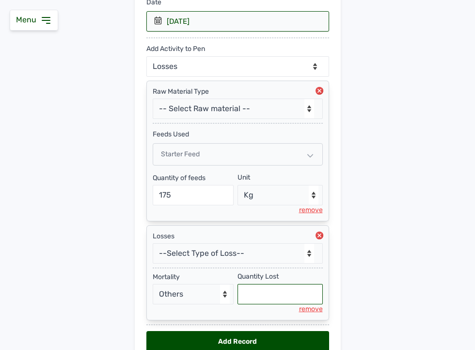 Image resolution: width=475 pixels, height=350 pixels. I want to click on div: Mortality, so click(193, 277).